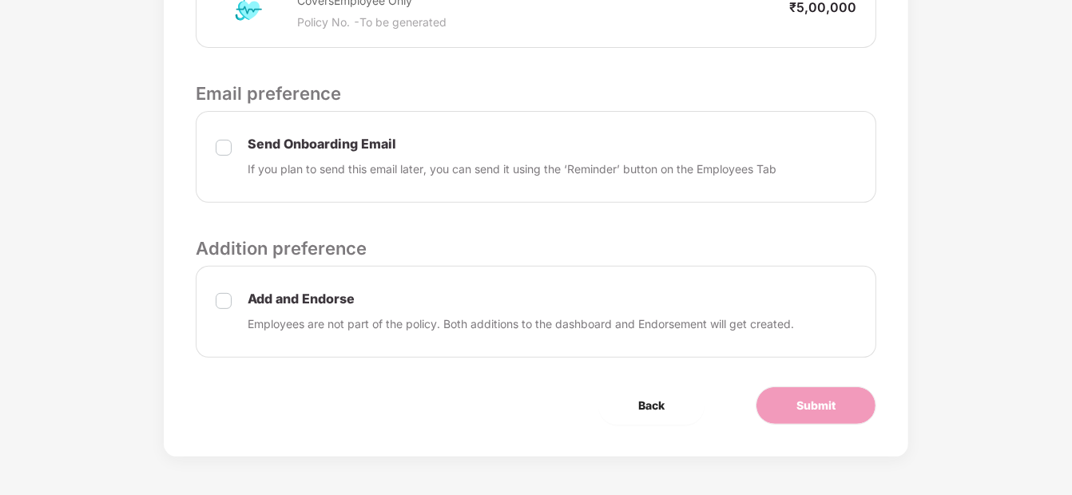  What do you see at coordinates (521, 299) in the screenshot?
I see `p: Add and Endorse` at bounding box center [521, 299].